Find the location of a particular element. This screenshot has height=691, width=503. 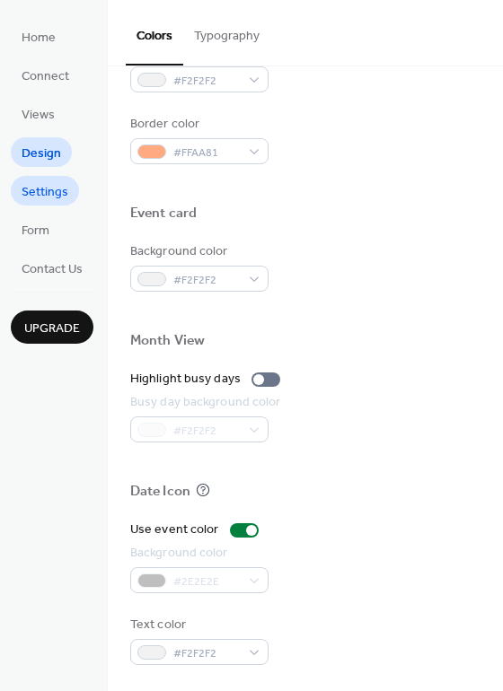

a: Home is located at coordinates (39, 36).